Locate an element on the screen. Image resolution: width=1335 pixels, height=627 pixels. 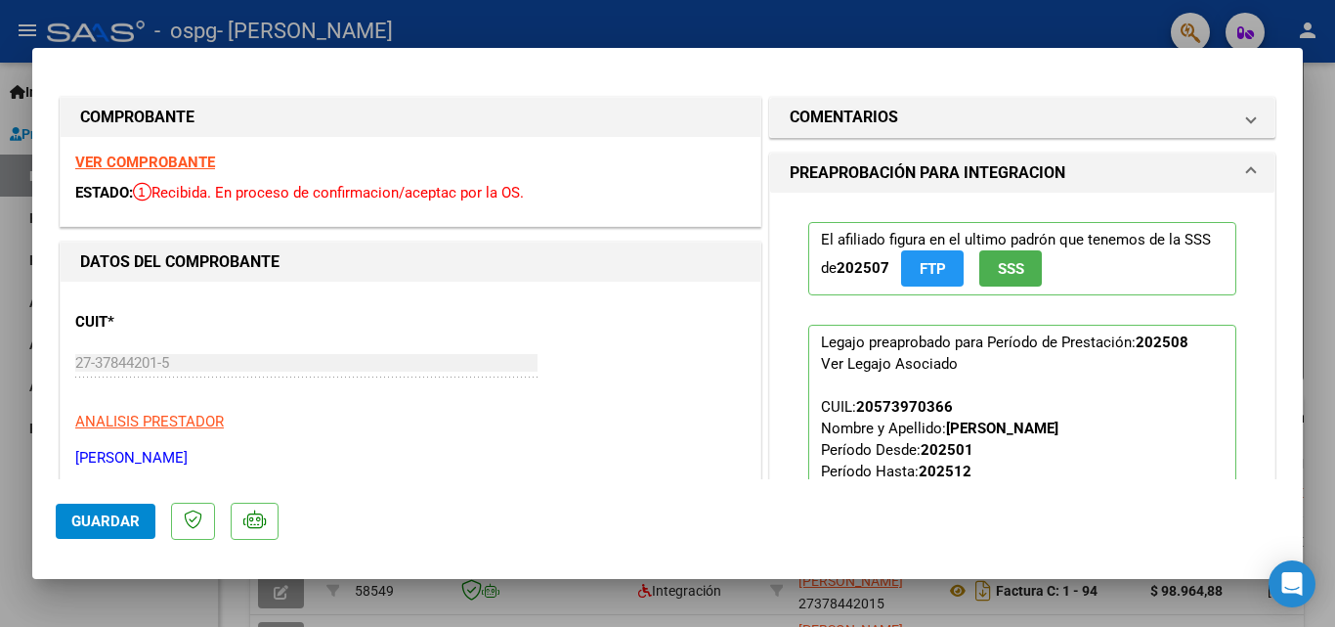
span: Recibida. En proceso de confirmacion/aceptac por la OS. is located at coordinates (328, 193).